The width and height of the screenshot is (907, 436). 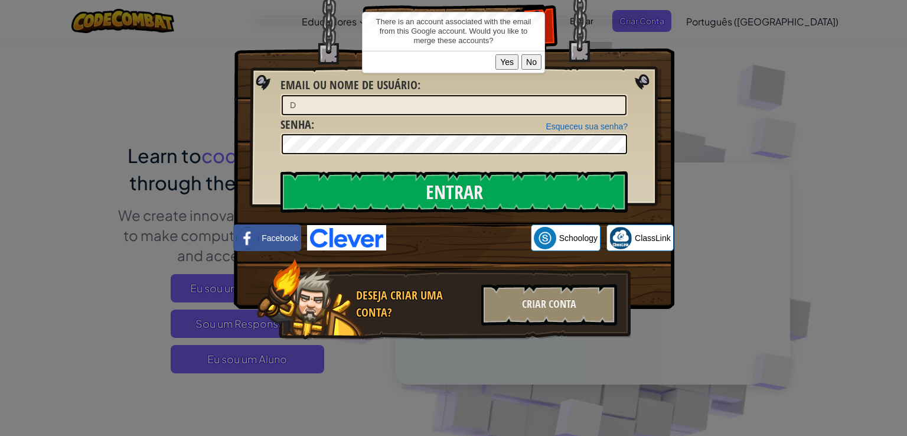 What do you see at coordinates (454, 192) in the screenshot?
I see `input: Entrar` at bounding box center [454, 192].